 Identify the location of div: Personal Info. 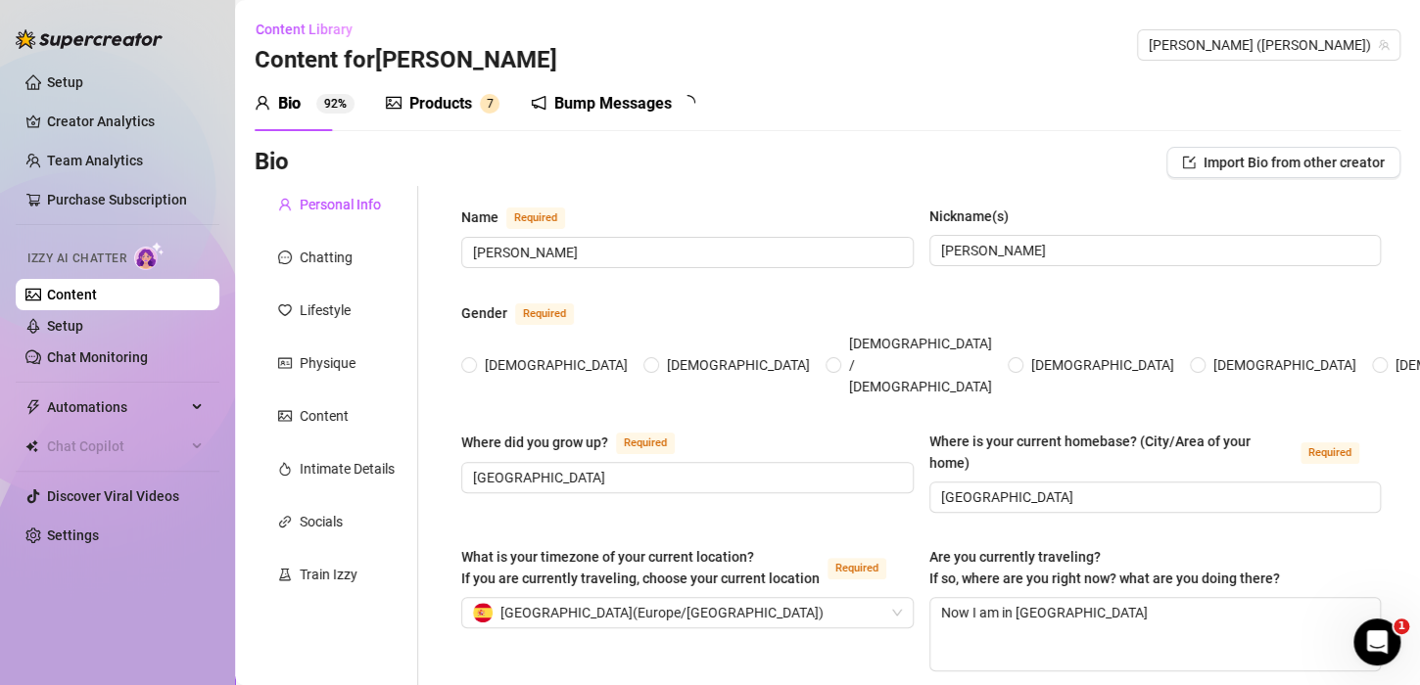
(340, 205).